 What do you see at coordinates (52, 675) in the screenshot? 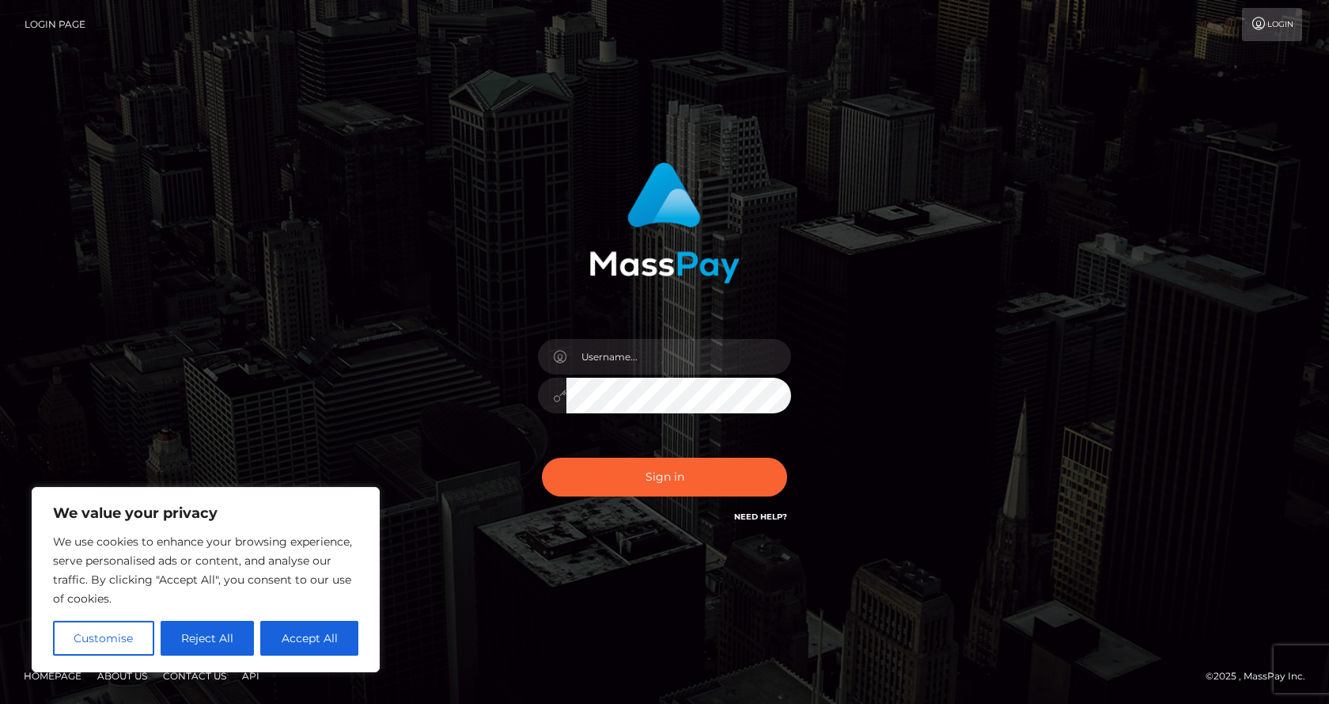
I see `a: Homepage` at bounding box center [52, 675].